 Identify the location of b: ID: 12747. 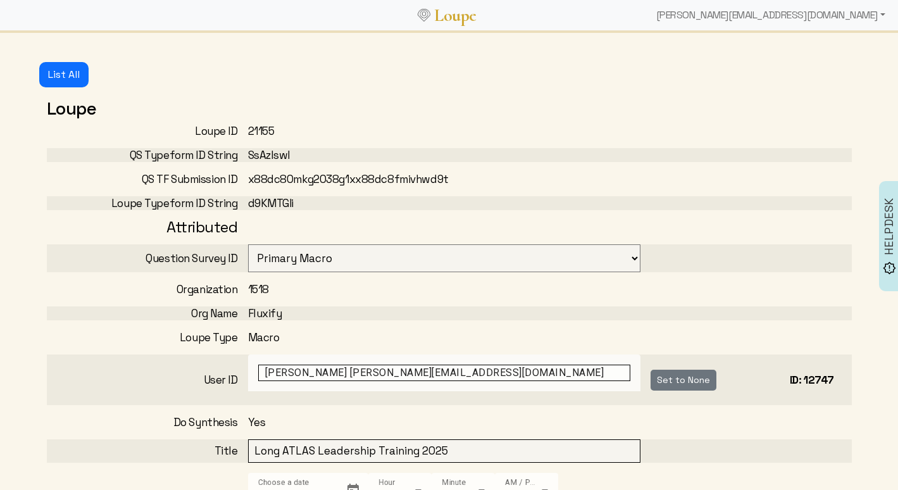
(812, 380).